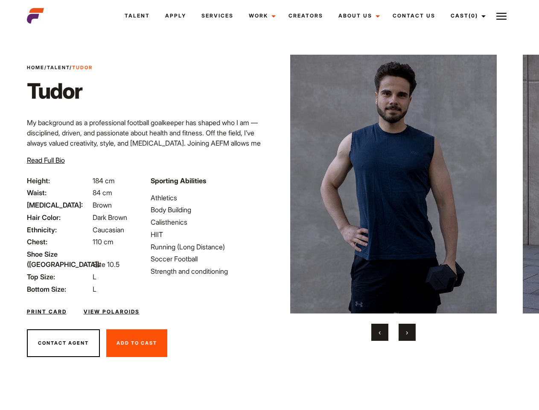  What do you see at coordinates (102, 192) in the screenshot?
I see `span: 84 cm` at bounding box center [102, 192].